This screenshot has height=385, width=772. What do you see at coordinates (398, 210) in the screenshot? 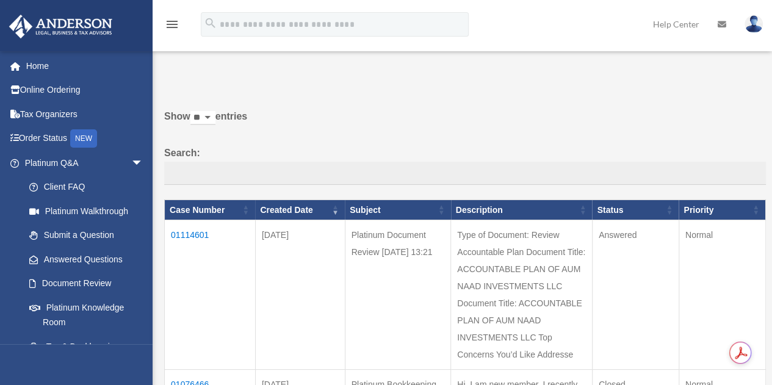
I see `th: Subject: activate to sort column ascending` at bounding box center [398, 210].